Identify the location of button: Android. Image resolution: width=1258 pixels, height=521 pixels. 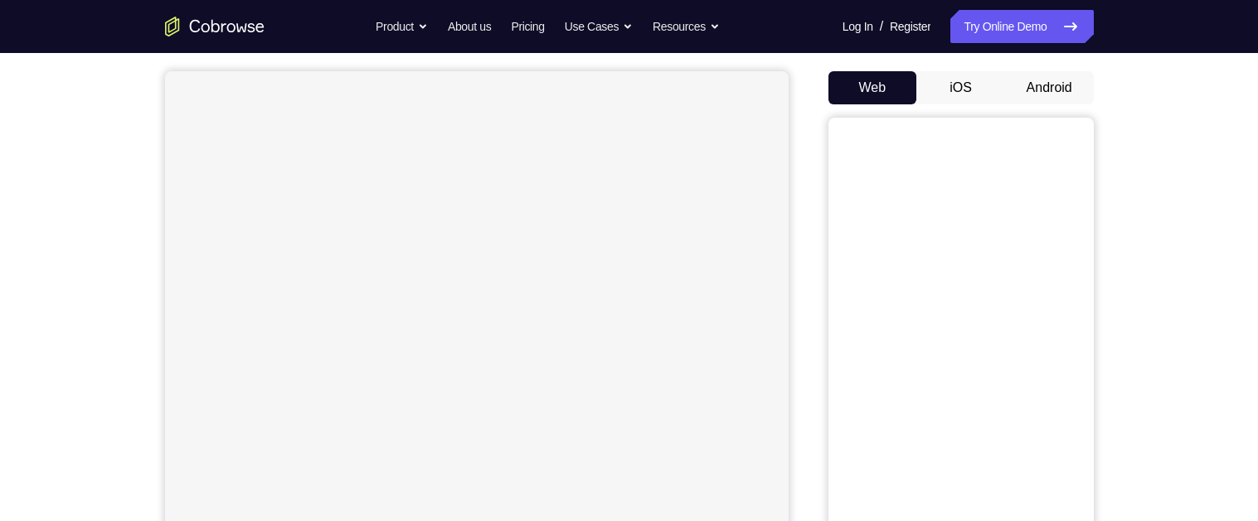
(1049, 88).